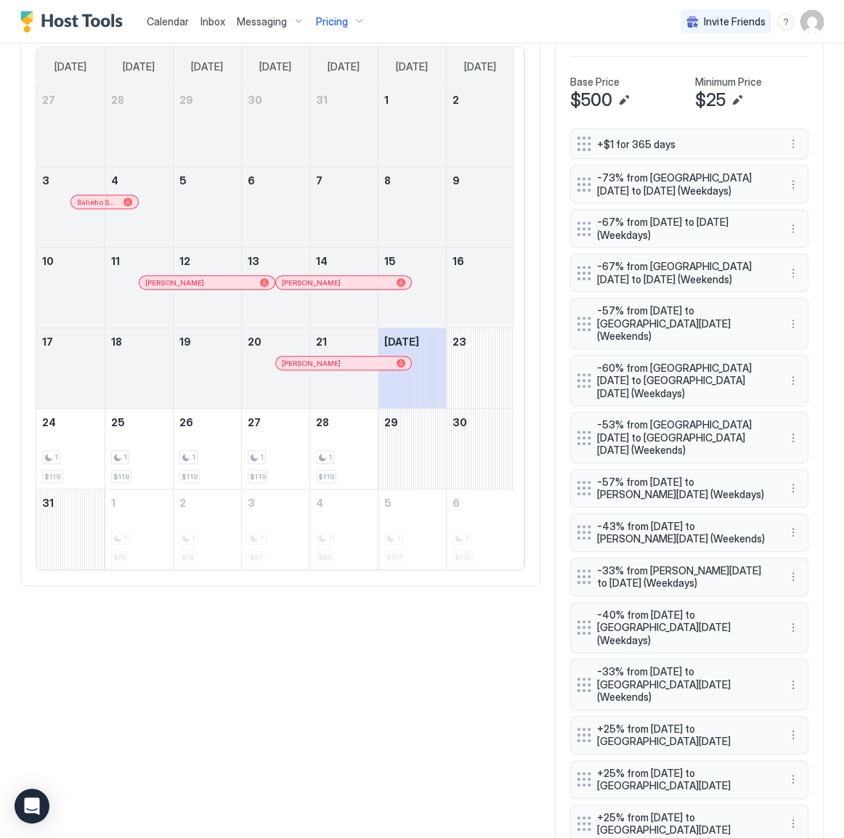 The image size is (844, 838). I want to click on td: July 27, 2025, so click(70, 126).